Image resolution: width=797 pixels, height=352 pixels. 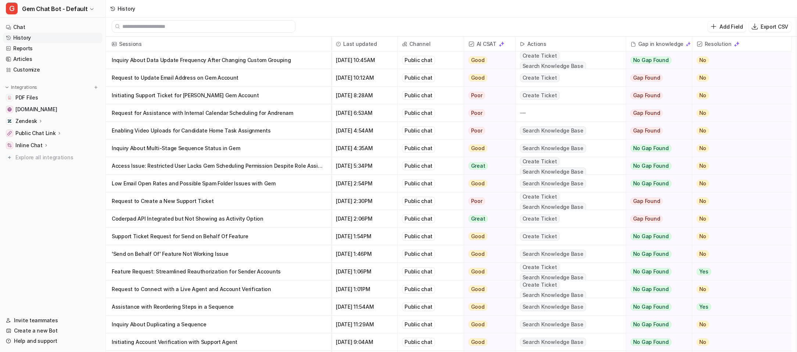 I want to click on p: Low Email Open Rates and Possible Spam Folder Issues with Gem, so click(x=218, y=184).